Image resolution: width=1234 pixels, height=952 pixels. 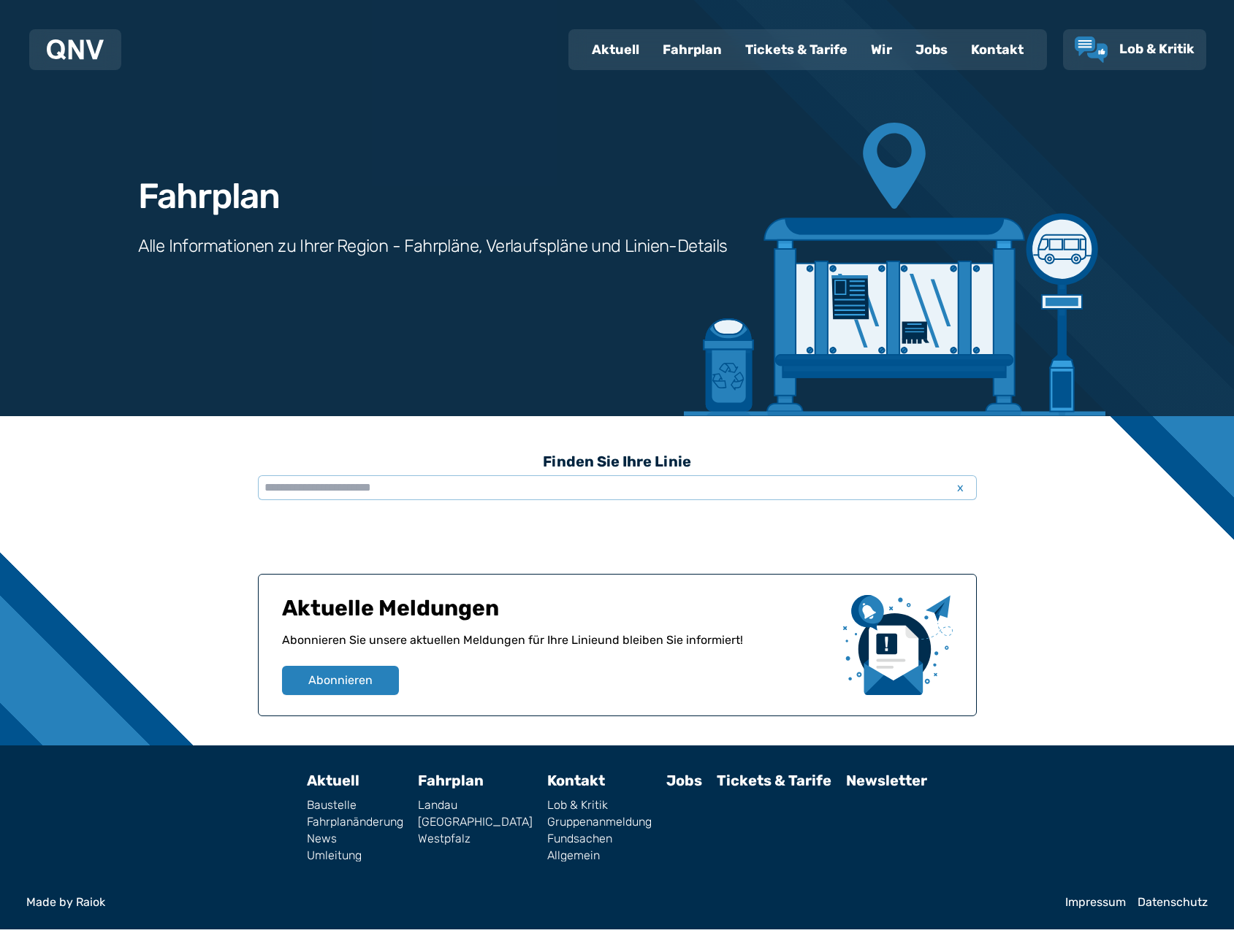 I want to click on button: Abonnieren, so click(x=340, y=681).